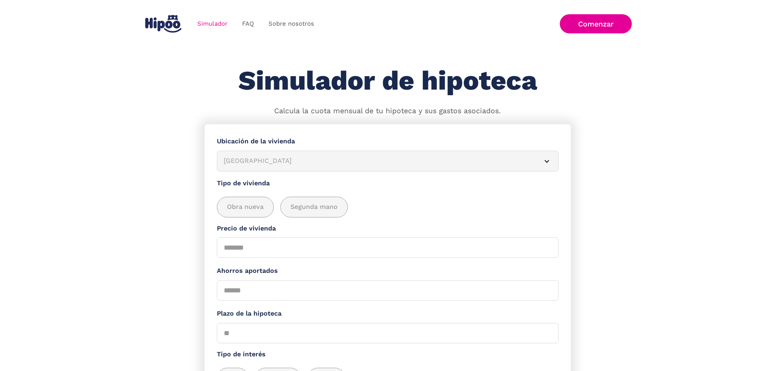 The height and width of the screenshot is (371, 775). Describe the element at coordinates (388, 81) in the screenshot. I see `h1: Simulador de hipoteca` at that location.